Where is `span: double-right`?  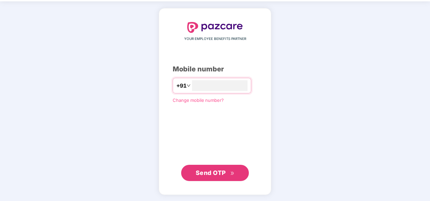 span: double-right is located at coordinates (232, 173).